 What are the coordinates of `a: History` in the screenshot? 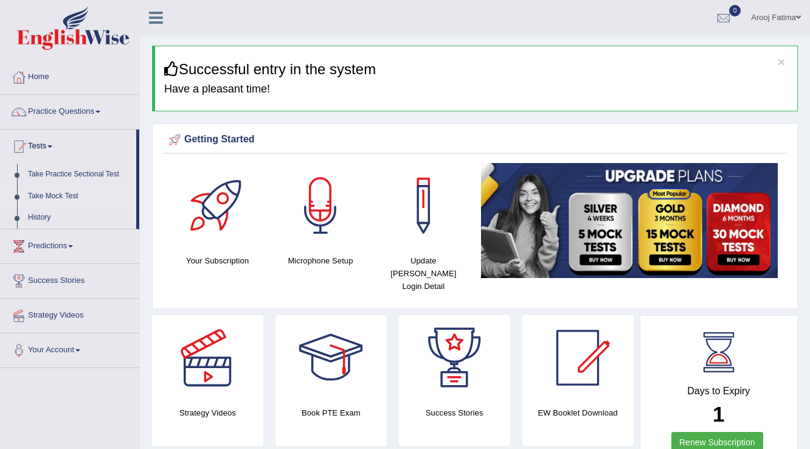 It's located at (79, 218).